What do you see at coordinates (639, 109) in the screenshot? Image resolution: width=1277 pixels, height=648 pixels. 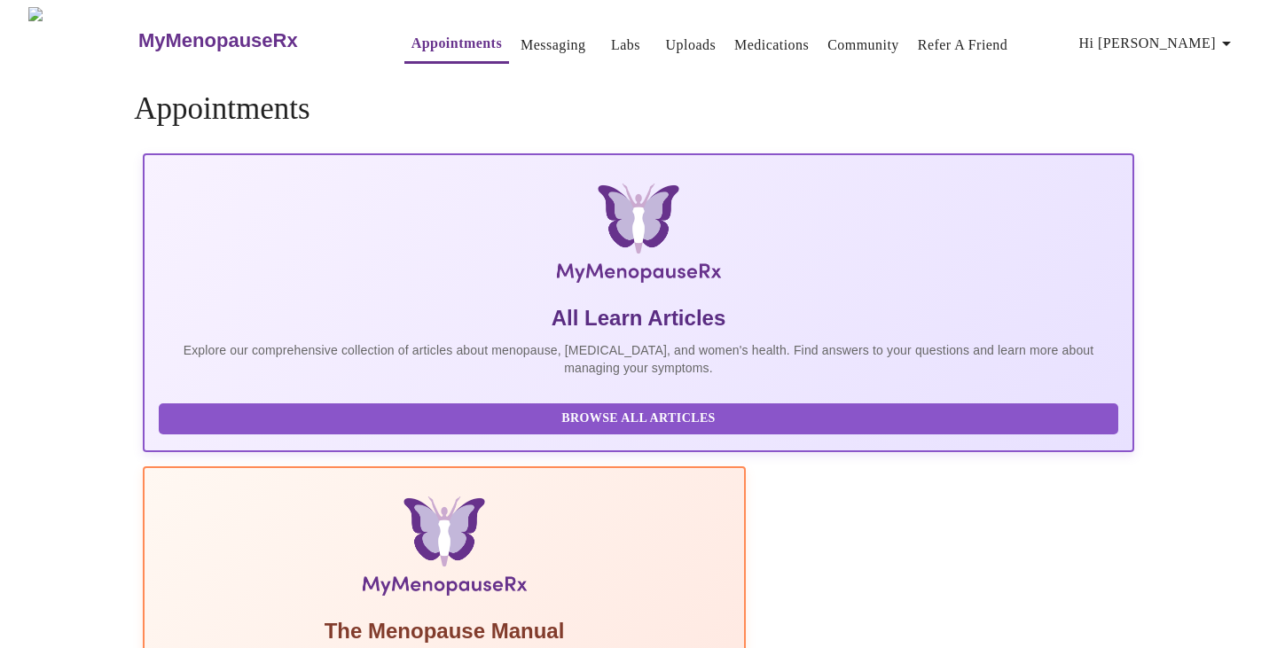 I see `h4: Appointments` at bounding box center [639, 109].